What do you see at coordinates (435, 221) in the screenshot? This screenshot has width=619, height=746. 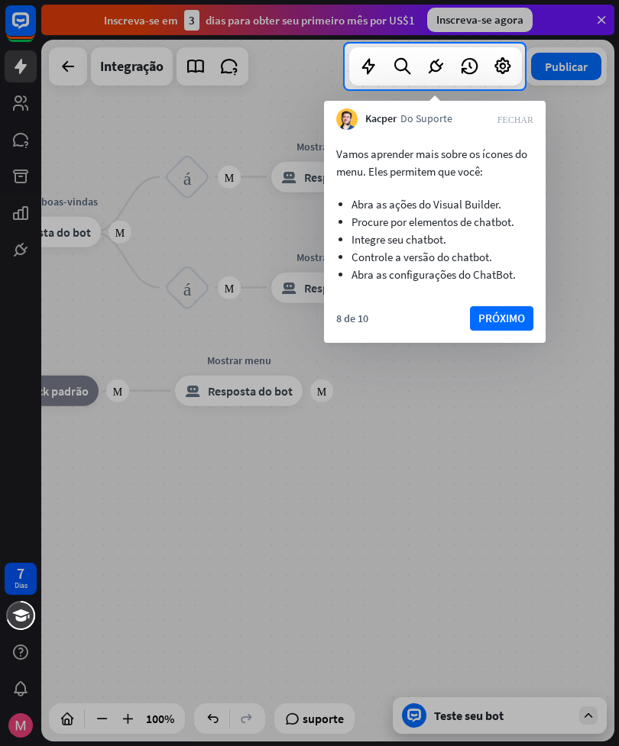 I see `li: Procure por elementos de chatbot.` at bounding box center [435, 221].